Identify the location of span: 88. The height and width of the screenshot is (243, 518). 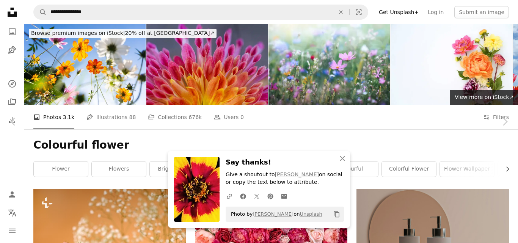
(133, 117).